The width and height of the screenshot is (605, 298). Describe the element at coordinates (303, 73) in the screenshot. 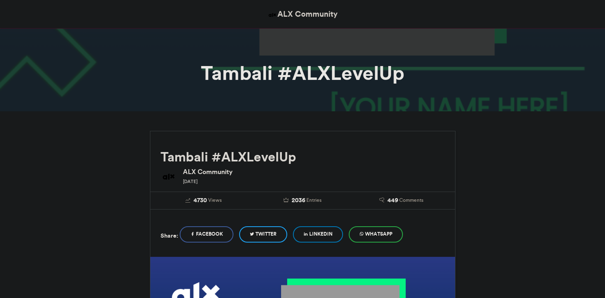

I see `h1: Tambali #ALXLevelUp` at that location.